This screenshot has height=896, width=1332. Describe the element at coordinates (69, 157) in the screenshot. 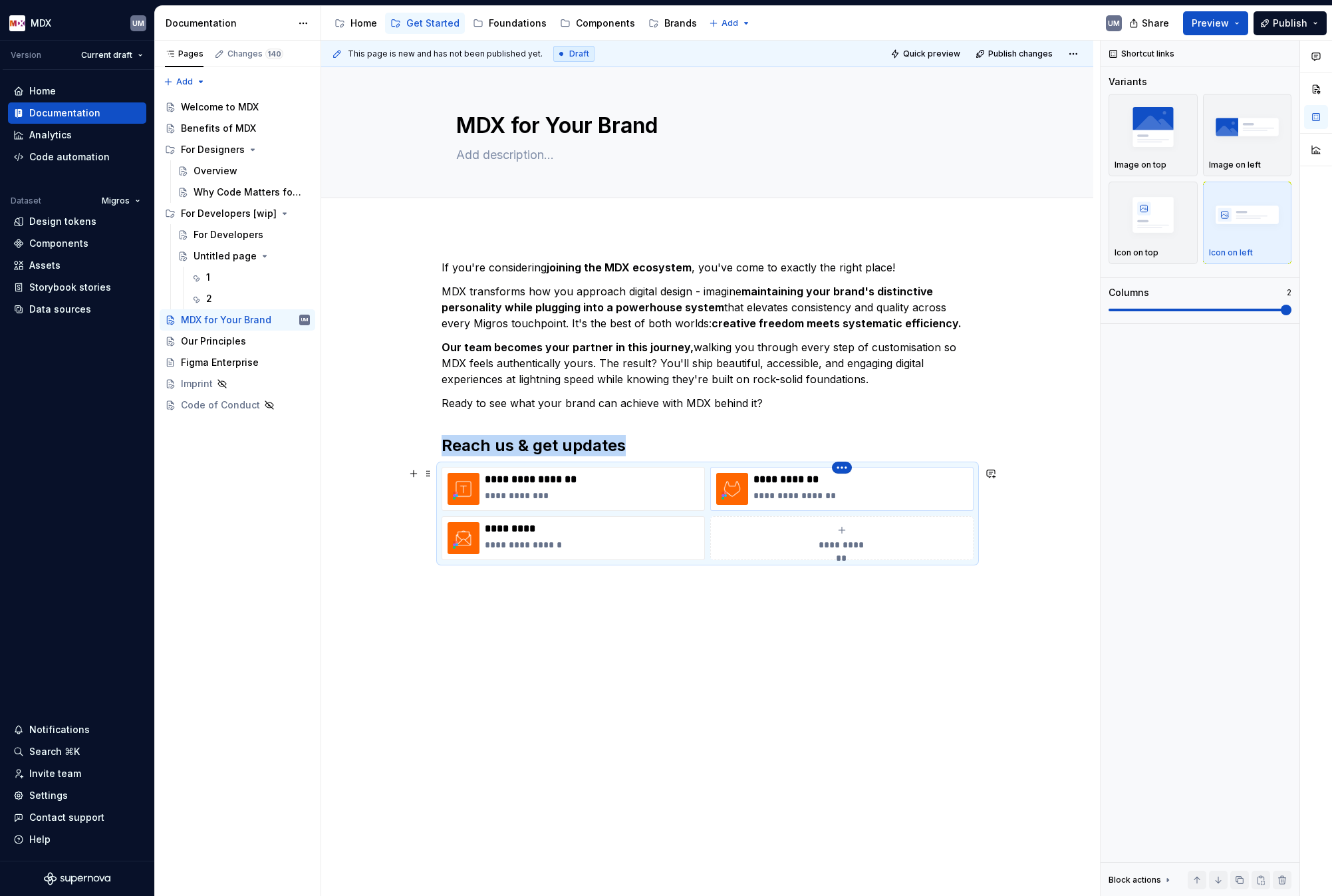

I see `div: Code automation` at that location.